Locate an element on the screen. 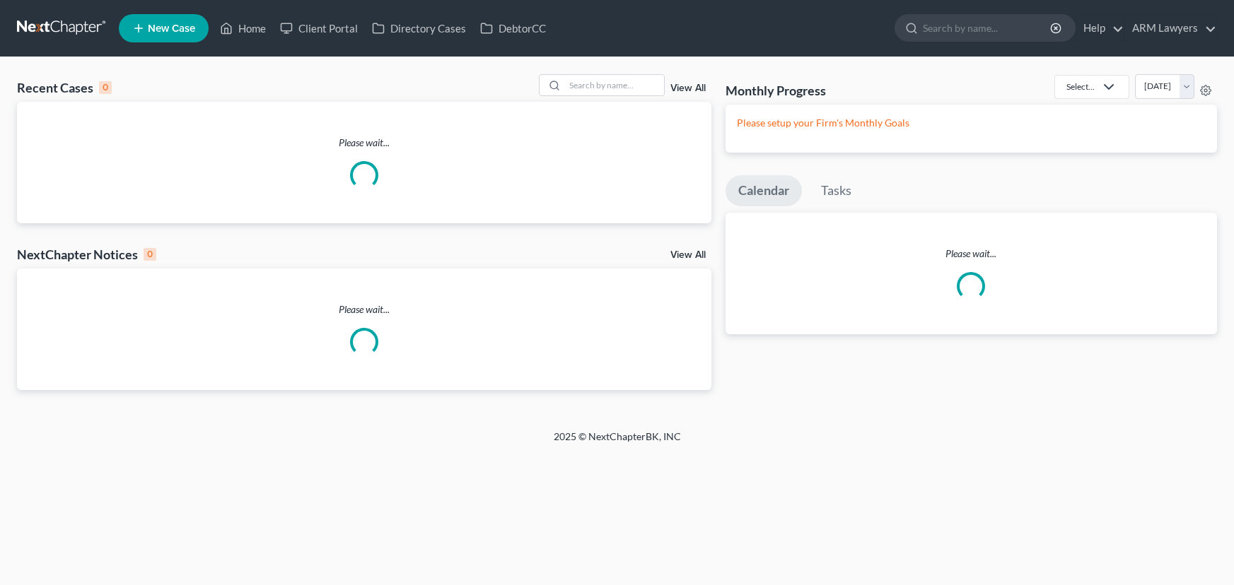 The image size is (1234, 585). div: Recent Cases is located at coordinates (64, 88).